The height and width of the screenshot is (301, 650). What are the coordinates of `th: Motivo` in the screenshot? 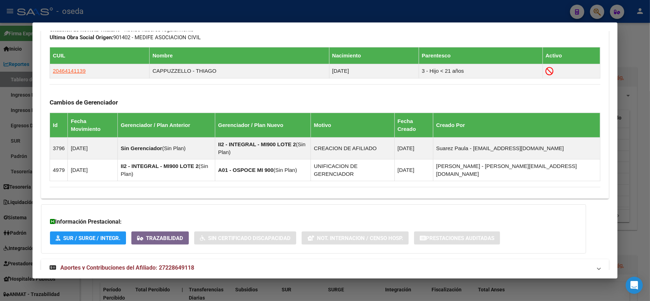 It's located at (352, 125).